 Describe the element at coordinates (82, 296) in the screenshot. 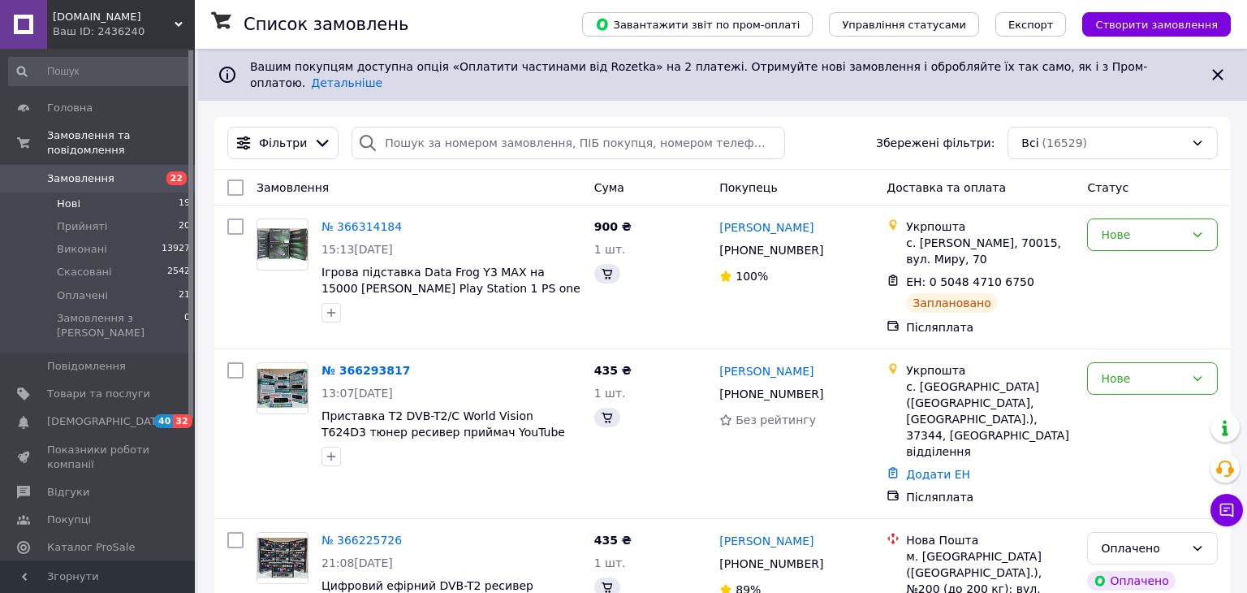

I see `span: Оплачені` at that location.